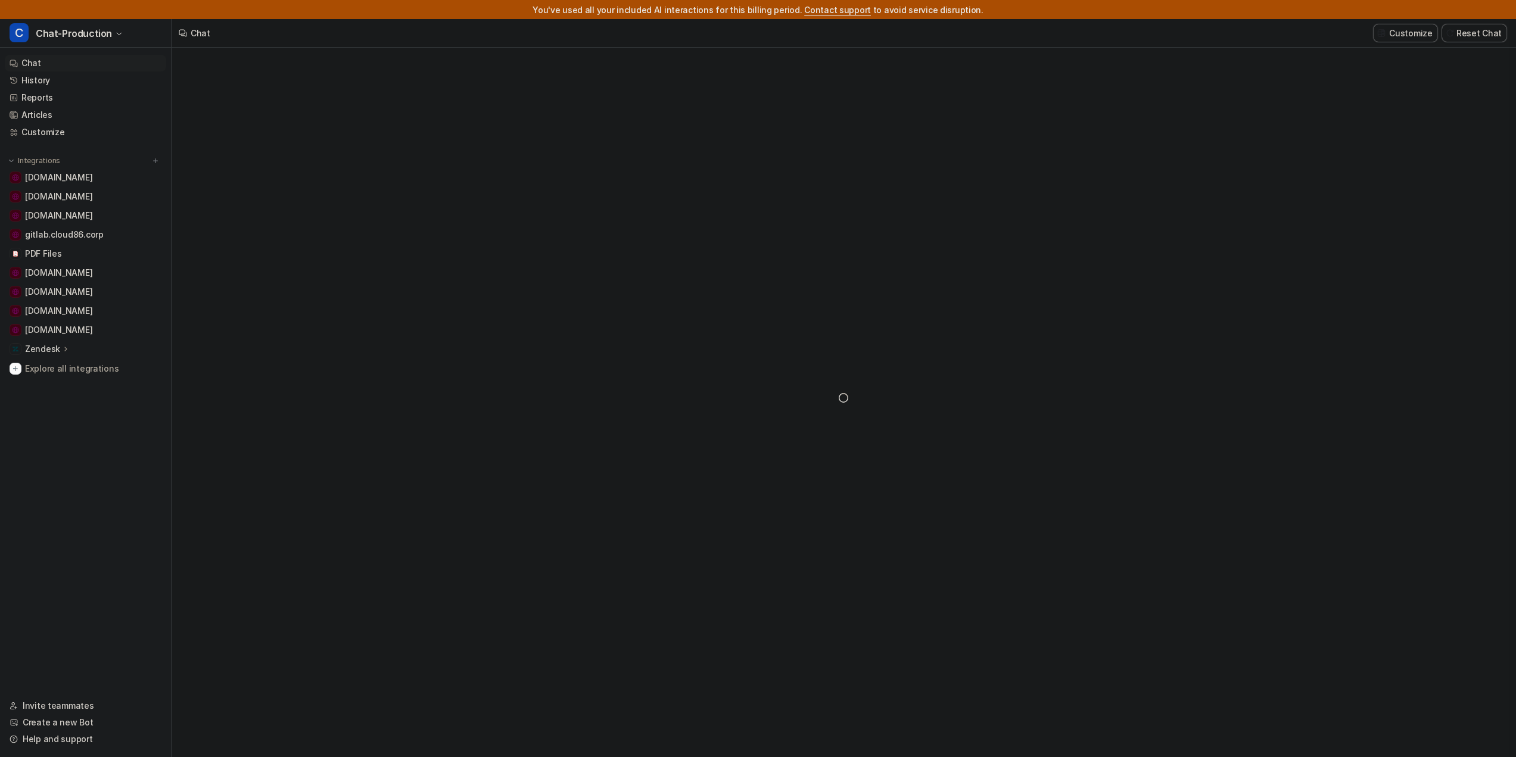  I want to click on span: C, so click(19, 33).